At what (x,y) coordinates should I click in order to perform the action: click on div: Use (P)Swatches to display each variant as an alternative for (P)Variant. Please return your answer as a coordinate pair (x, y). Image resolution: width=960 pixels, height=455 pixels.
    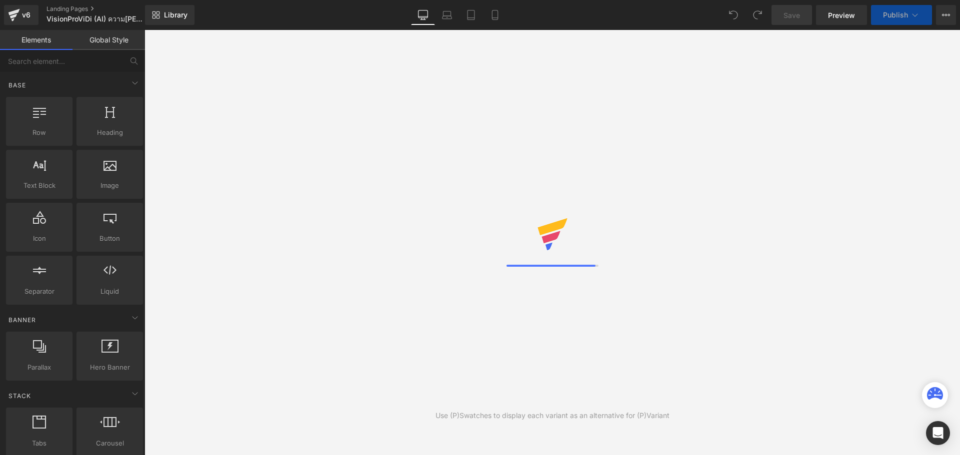
    Looking at the image, I should click on (552, 416).